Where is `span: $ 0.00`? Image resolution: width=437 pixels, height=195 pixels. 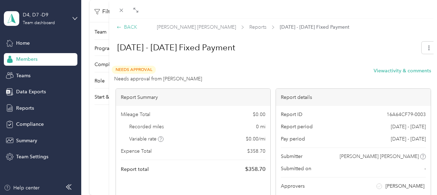
span: $ 0.00 is located at coordinates (259, 114).